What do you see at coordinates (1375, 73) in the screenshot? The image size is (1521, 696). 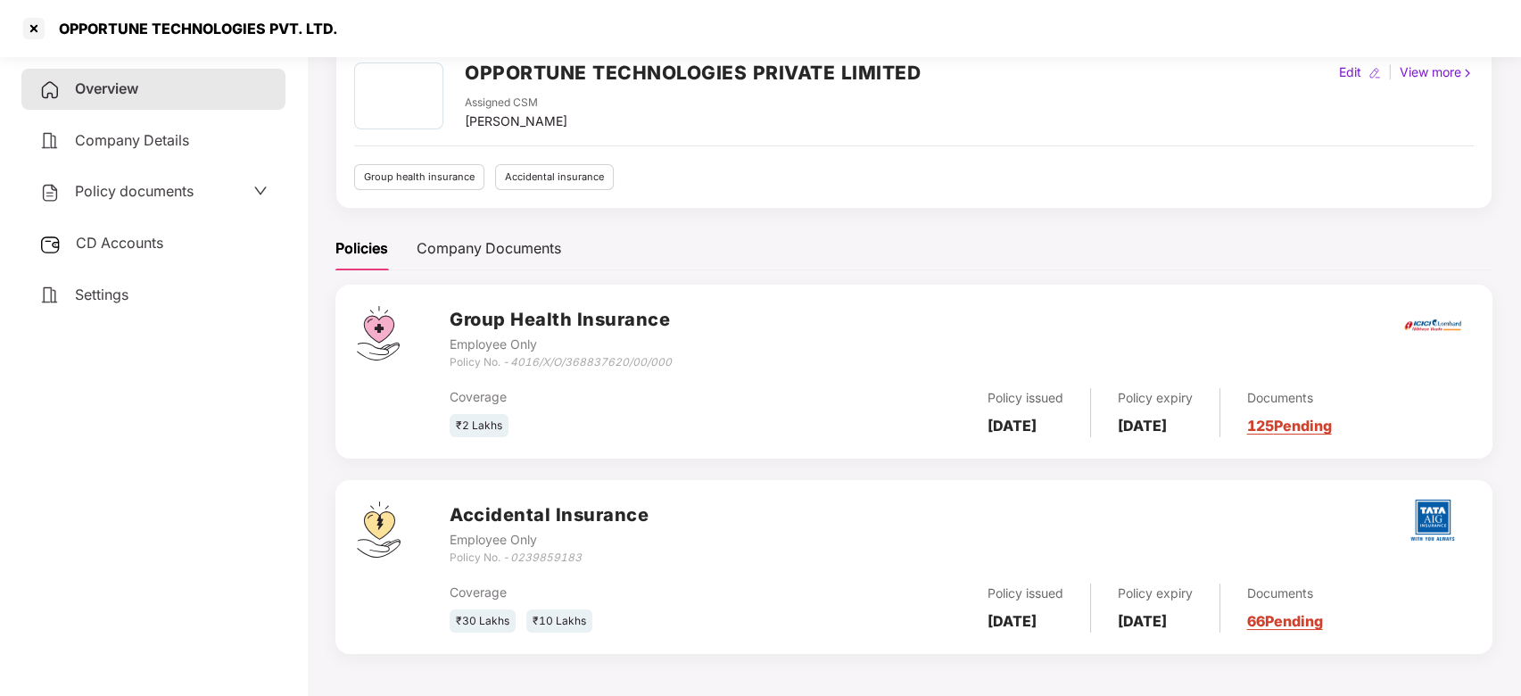 I see `img: editIcon` at bounding box center [1375, 73].